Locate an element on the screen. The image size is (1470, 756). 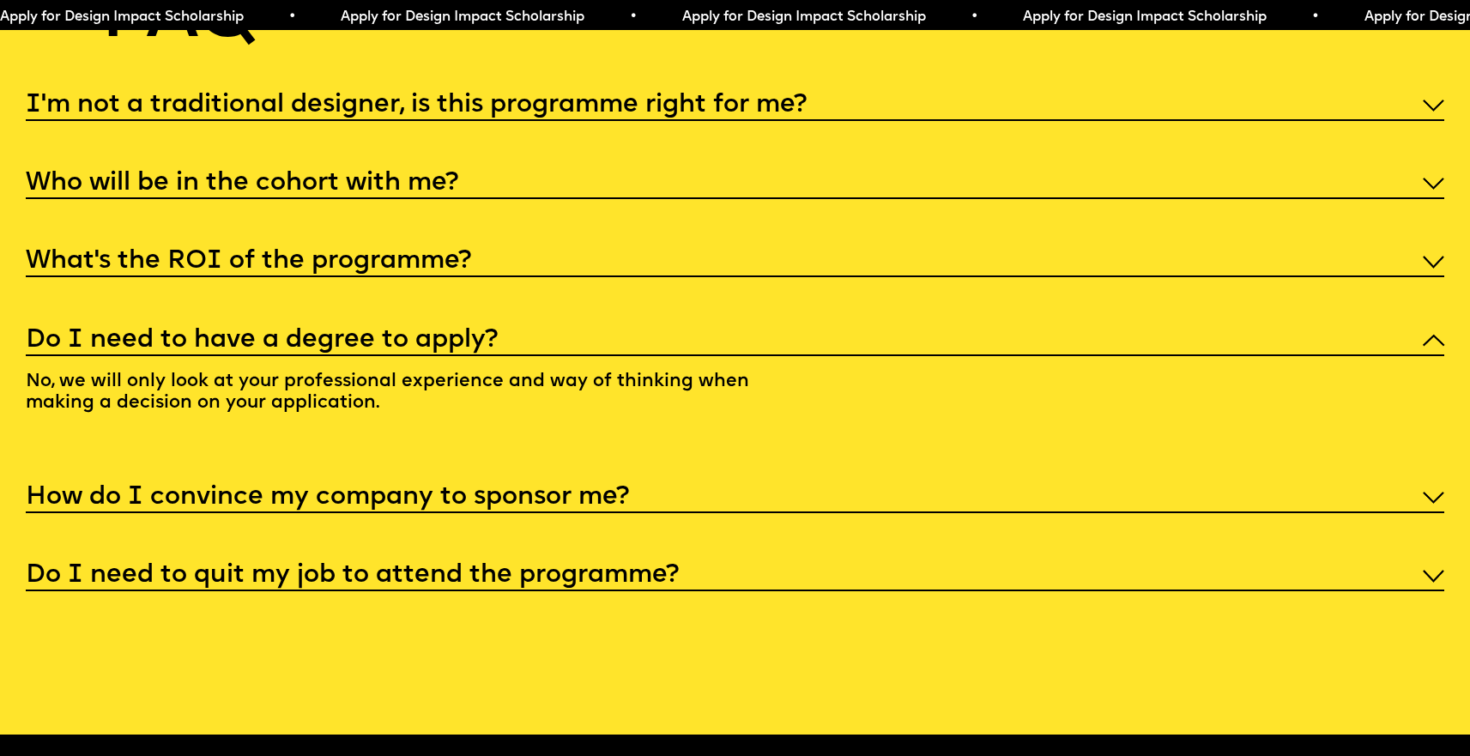
h5: What’s the ROI of the programme? is located at coordinates (248, 262).